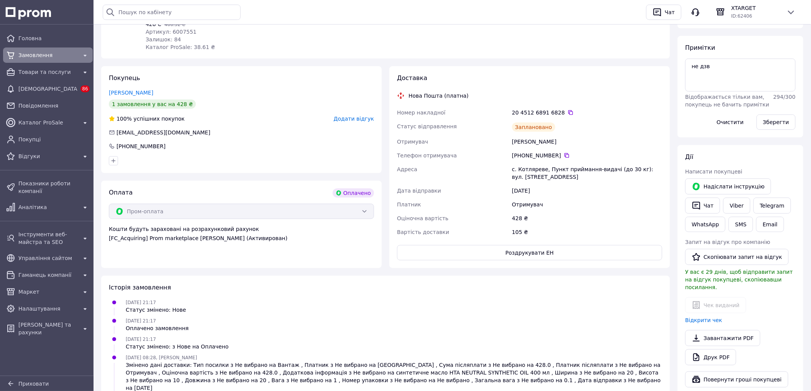 This screenshot has width=811, height=391. Describe the element at coordinates (741, 75) in the screenshot. I see `textarea: не дзв` at that location.